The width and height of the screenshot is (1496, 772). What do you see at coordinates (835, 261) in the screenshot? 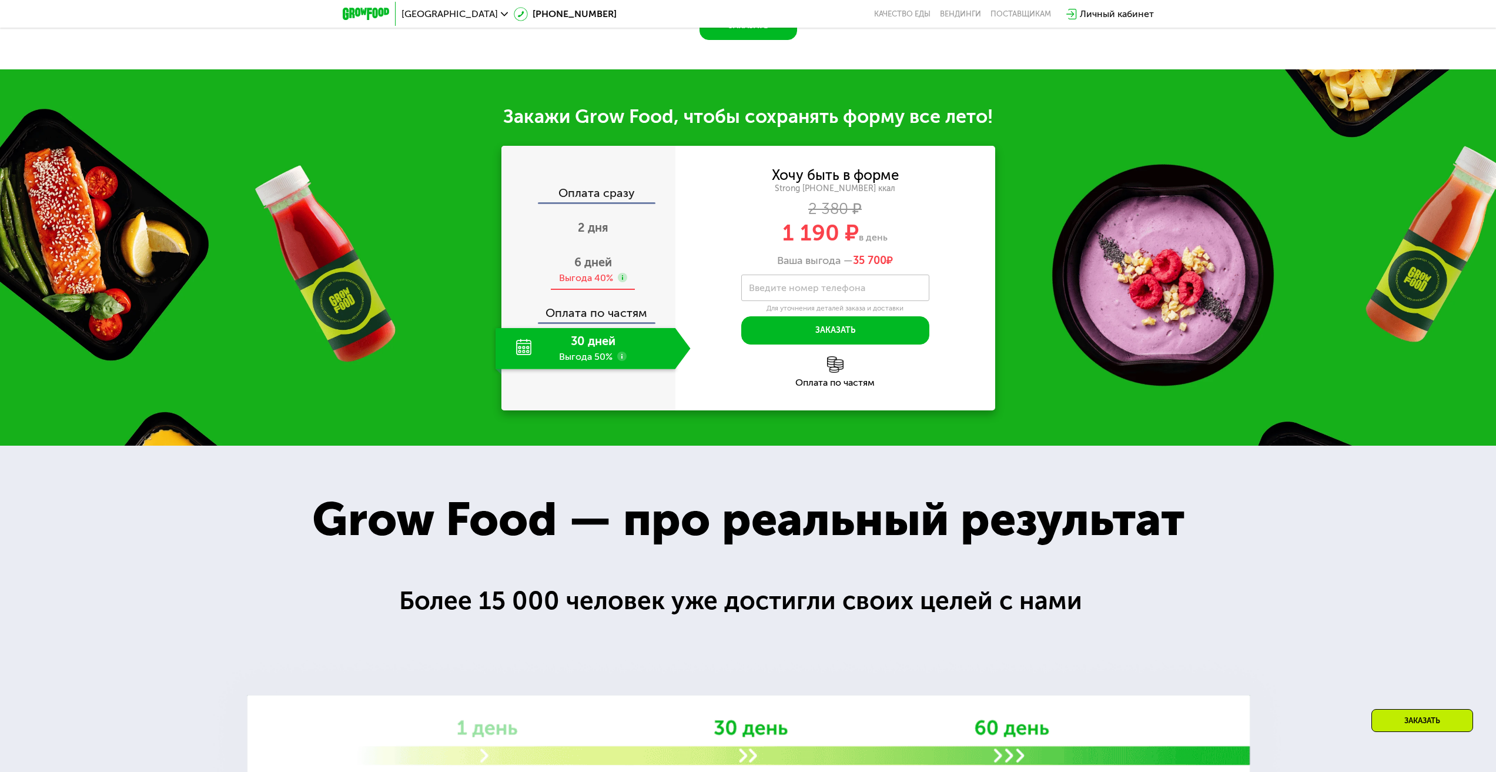
I see `div: Ваша выгода —` at bounding box center [835, 261].